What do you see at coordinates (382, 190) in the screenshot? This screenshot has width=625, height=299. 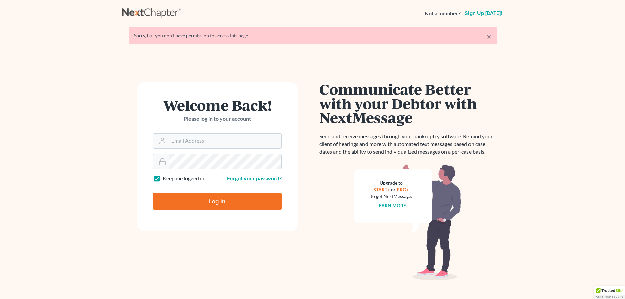 I see `a: START+` at bounding box center [382, 190].